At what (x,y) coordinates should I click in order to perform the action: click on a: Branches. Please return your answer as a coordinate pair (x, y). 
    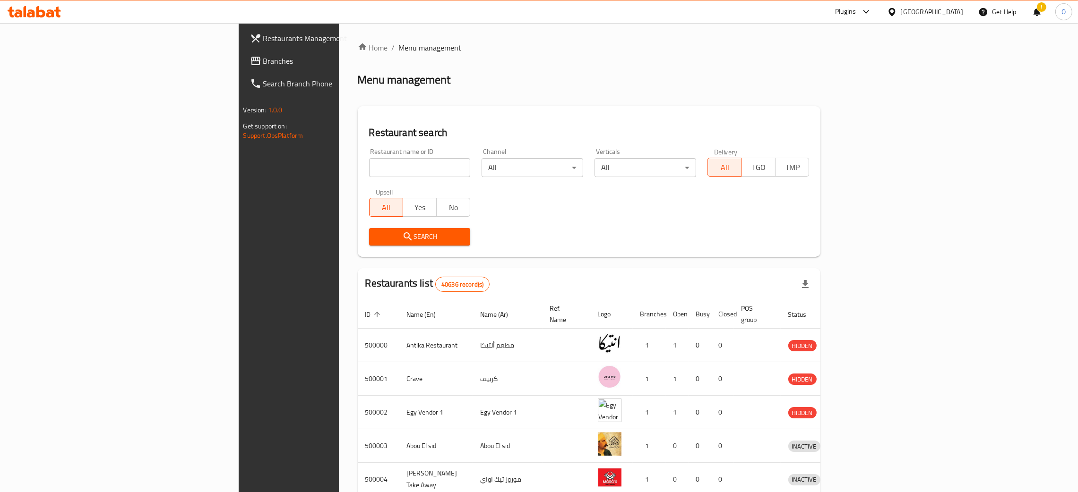
    Looking at the image, I should click on (330, 61).